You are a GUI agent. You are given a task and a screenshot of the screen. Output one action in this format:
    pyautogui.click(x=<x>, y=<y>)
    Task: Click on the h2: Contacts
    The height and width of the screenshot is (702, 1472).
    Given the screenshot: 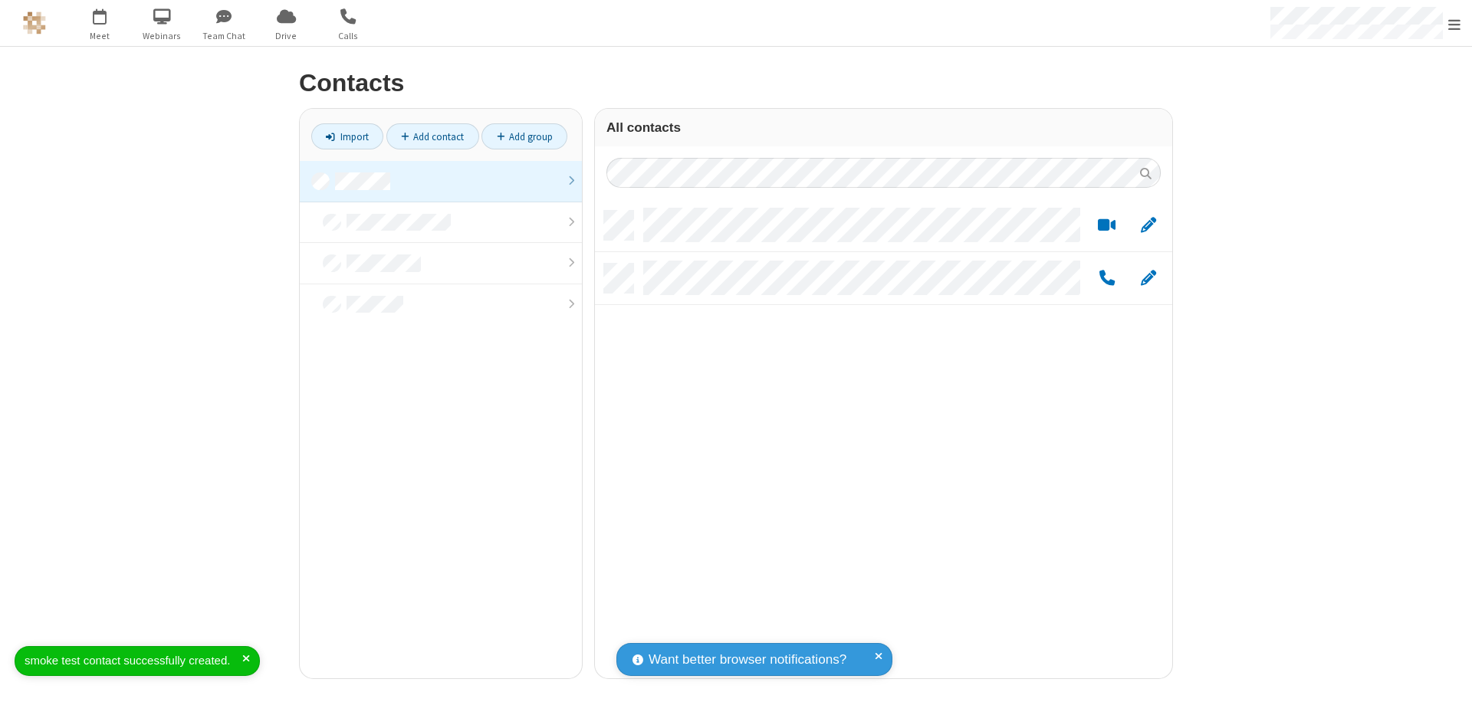 What is the action you would take?
    pyautogui.click(x=736, y=83)
    